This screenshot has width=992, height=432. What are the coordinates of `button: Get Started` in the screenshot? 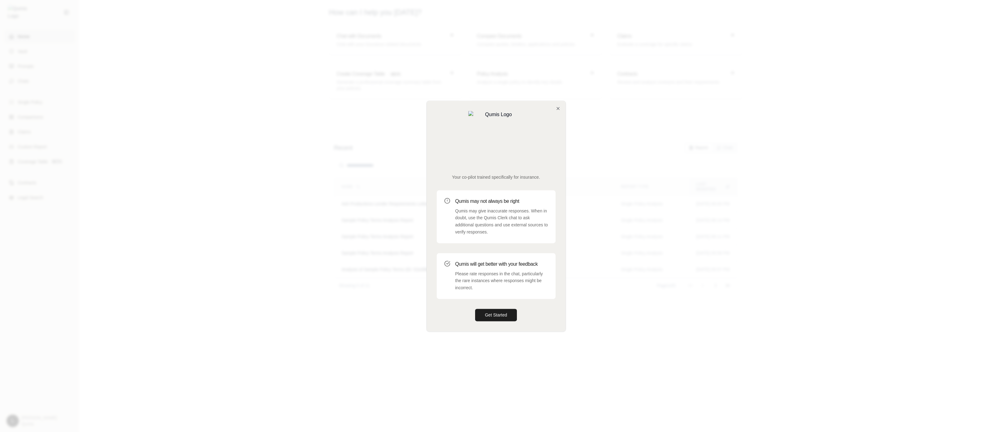 It's located at (496, 315).